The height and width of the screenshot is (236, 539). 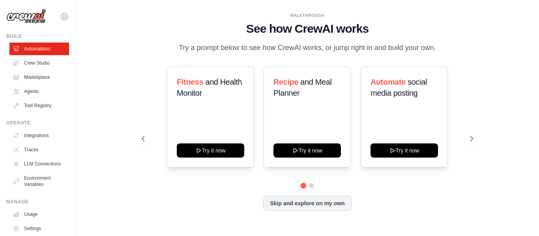 I want to click on span: social media posting, so click(x=398, y=88).